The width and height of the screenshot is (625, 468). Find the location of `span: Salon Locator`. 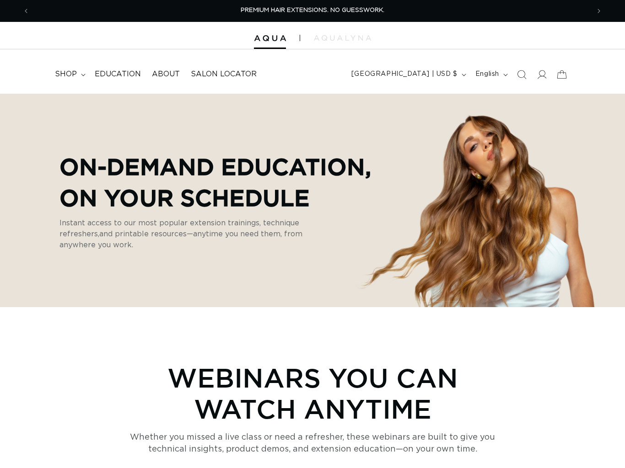

span: Salon Locator is located at coordinates (224, 74).